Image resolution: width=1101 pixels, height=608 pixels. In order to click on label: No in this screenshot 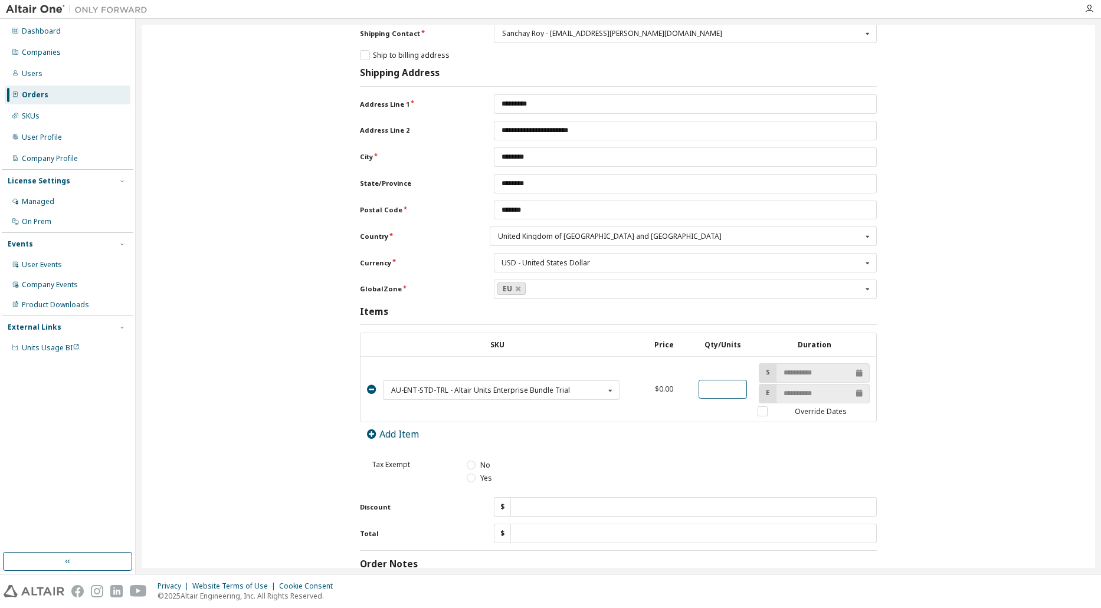, I will do `click(478, 465)`.